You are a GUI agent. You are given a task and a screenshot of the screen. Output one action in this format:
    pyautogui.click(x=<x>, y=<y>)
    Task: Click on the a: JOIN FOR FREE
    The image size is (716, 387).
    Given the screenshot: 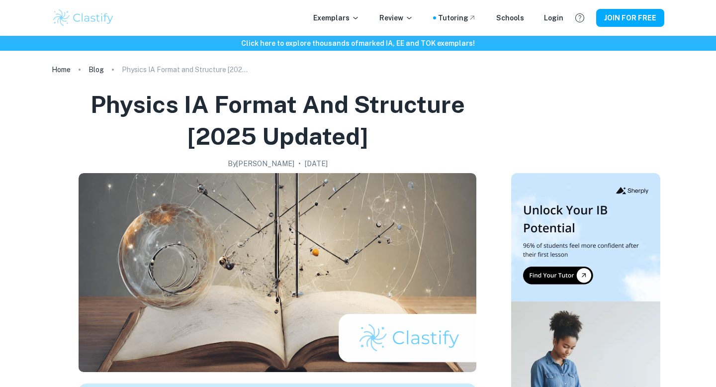 What is the action you would take?
    pyautogui.click(x=630, y=18)
    